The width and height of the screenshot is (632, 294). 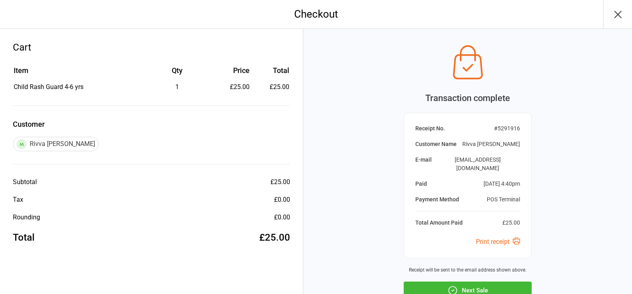 I want to click on th: Item, so click(x=78, y=73).